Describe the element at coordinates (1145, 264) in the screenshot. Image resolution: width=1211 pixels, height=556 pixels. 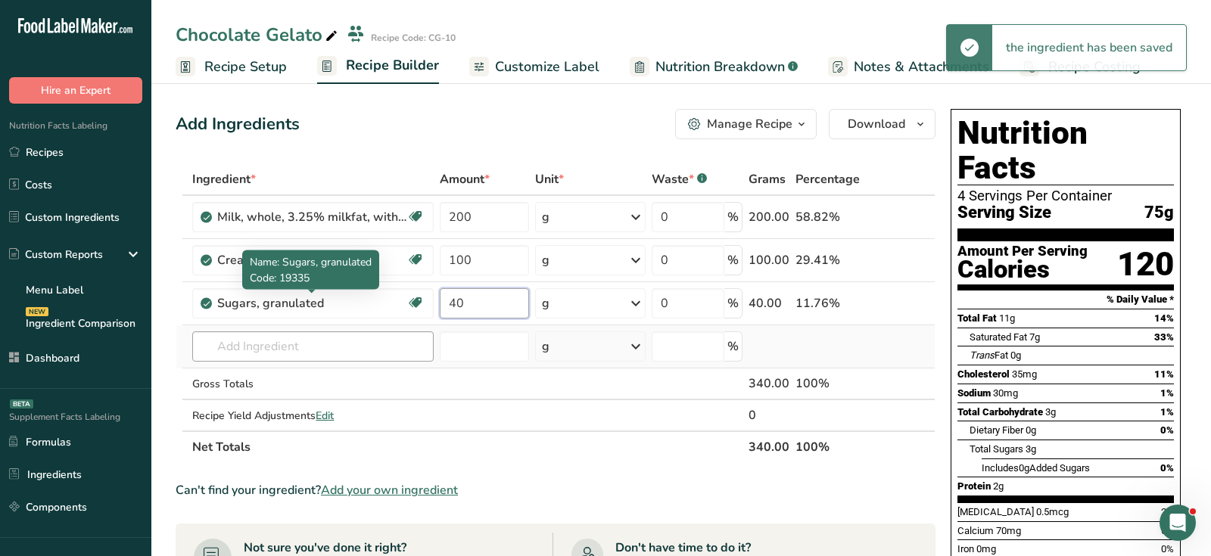
I see `div: 120` at that location.